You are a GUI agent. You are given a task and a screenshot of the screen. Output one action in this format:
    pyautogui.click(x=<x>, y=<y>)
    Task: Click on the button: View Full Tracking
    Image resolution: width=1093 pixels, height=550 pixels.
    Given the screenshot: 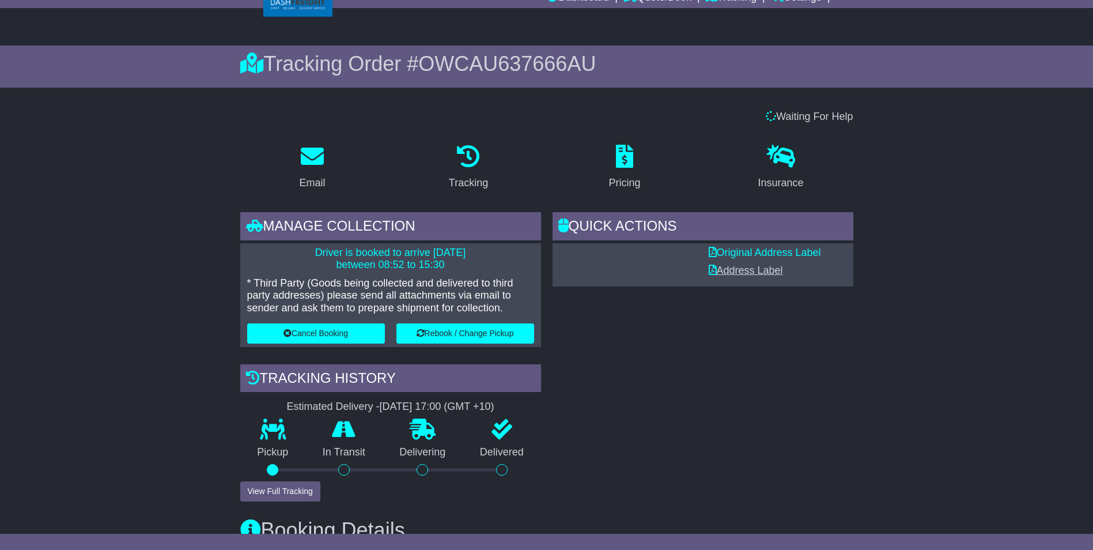 What is the action you would take?
    pyautogui.click(x=280, y=491)
    